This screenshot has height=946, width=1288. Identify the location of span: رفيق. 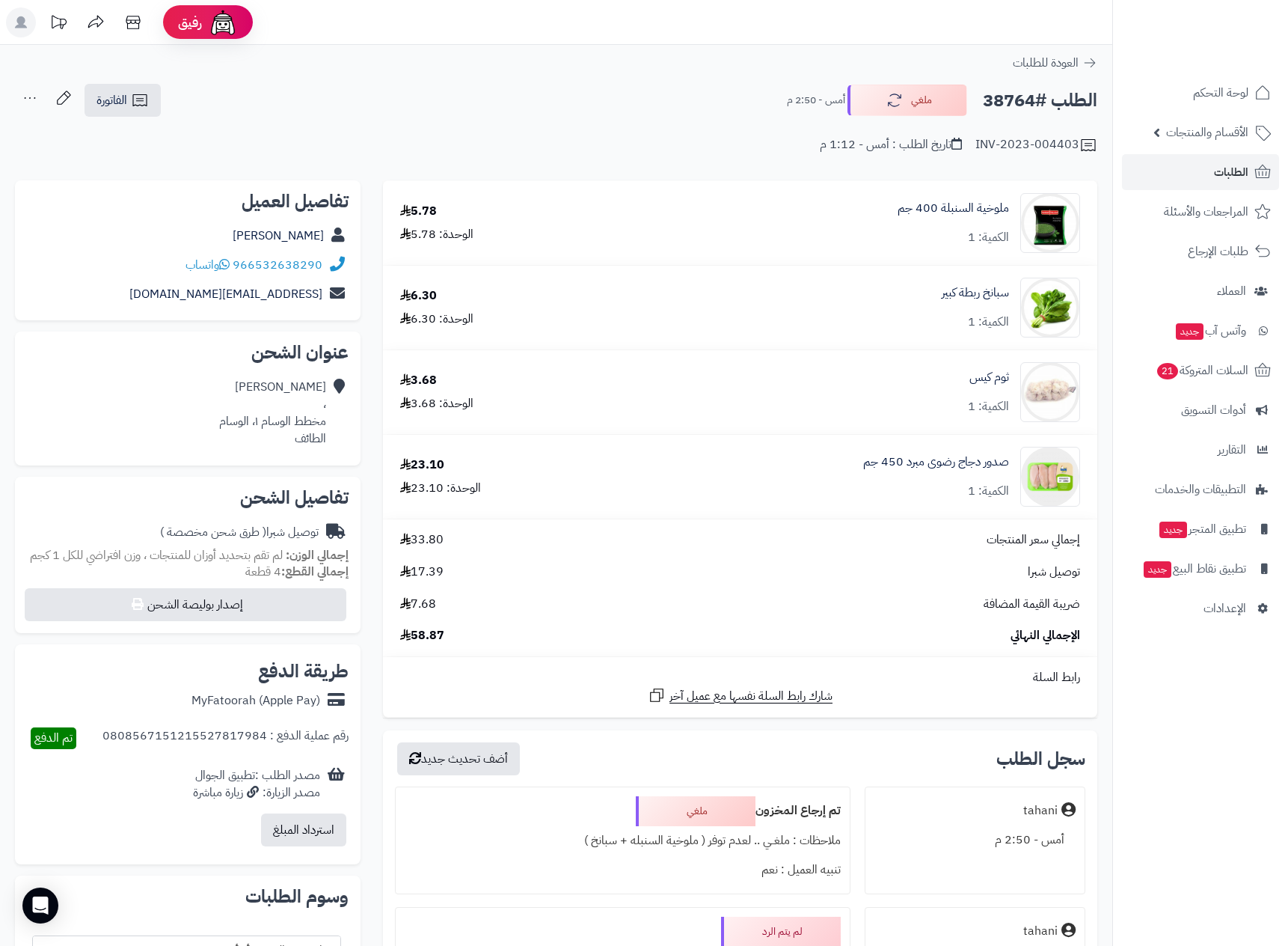
(190, 23).